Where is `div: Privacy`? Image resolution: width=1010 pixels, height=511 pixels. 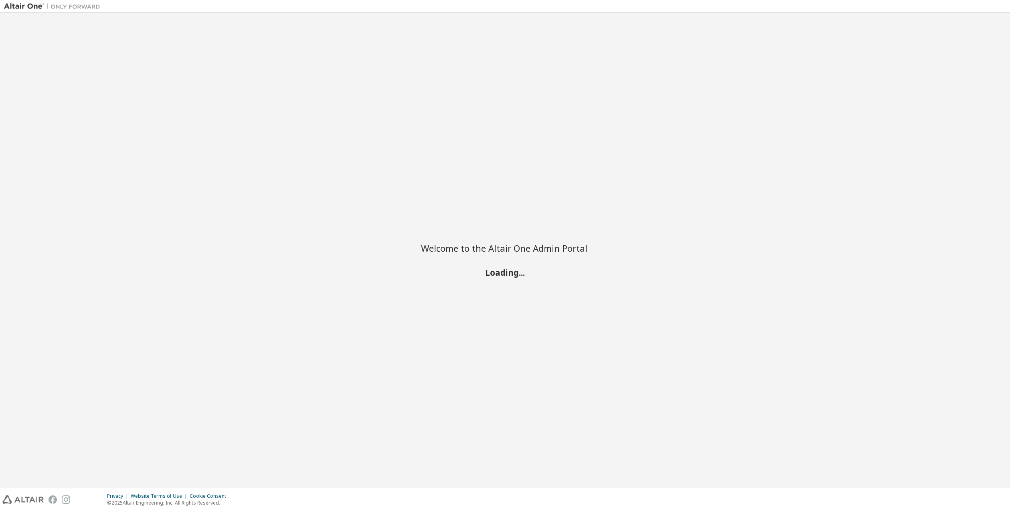 div: Privacy is located at coordinates (119, 496).